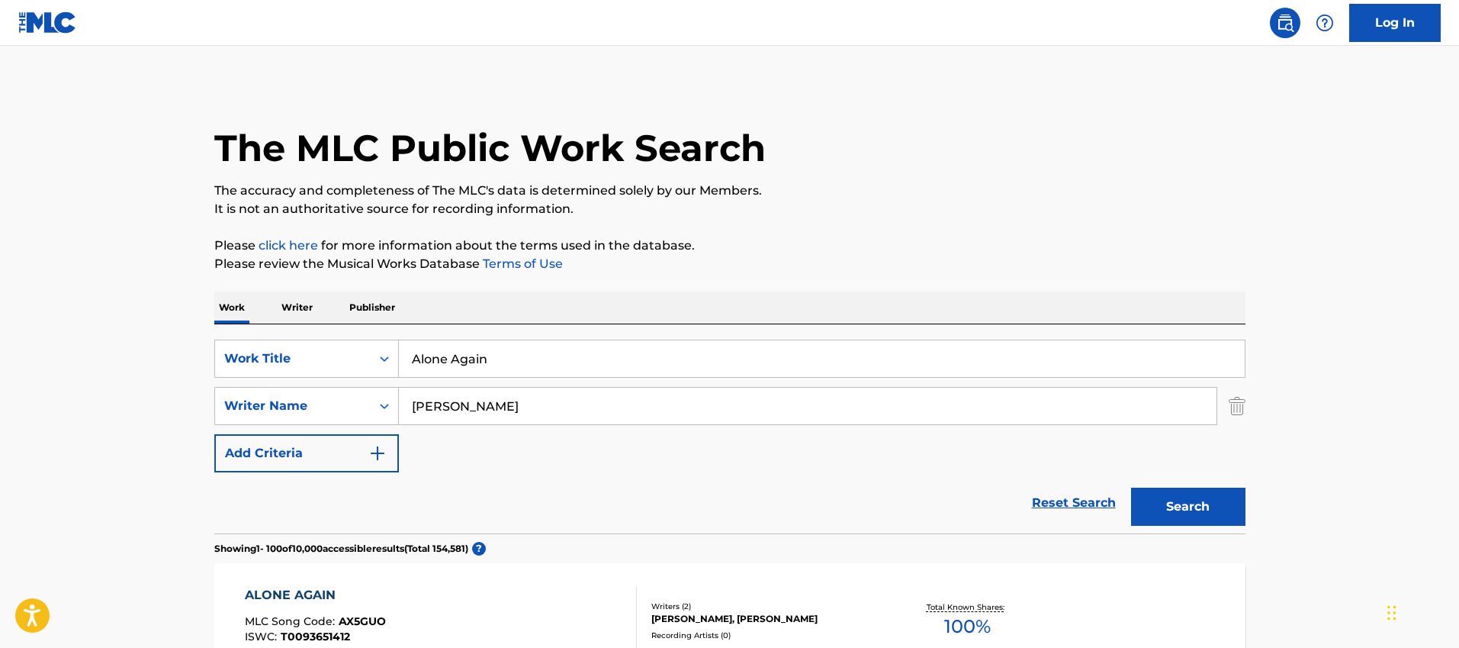 This screenshot has height=648, width=1459. I want to click on p: Please for more information about the terms used in the database., so click(730, 246).